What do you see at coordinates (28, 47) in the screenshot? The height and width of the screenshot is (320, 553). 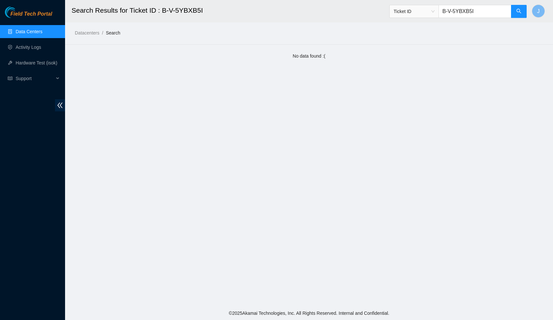 I see `a: Activity Logs` at bounding box center [28, 47].